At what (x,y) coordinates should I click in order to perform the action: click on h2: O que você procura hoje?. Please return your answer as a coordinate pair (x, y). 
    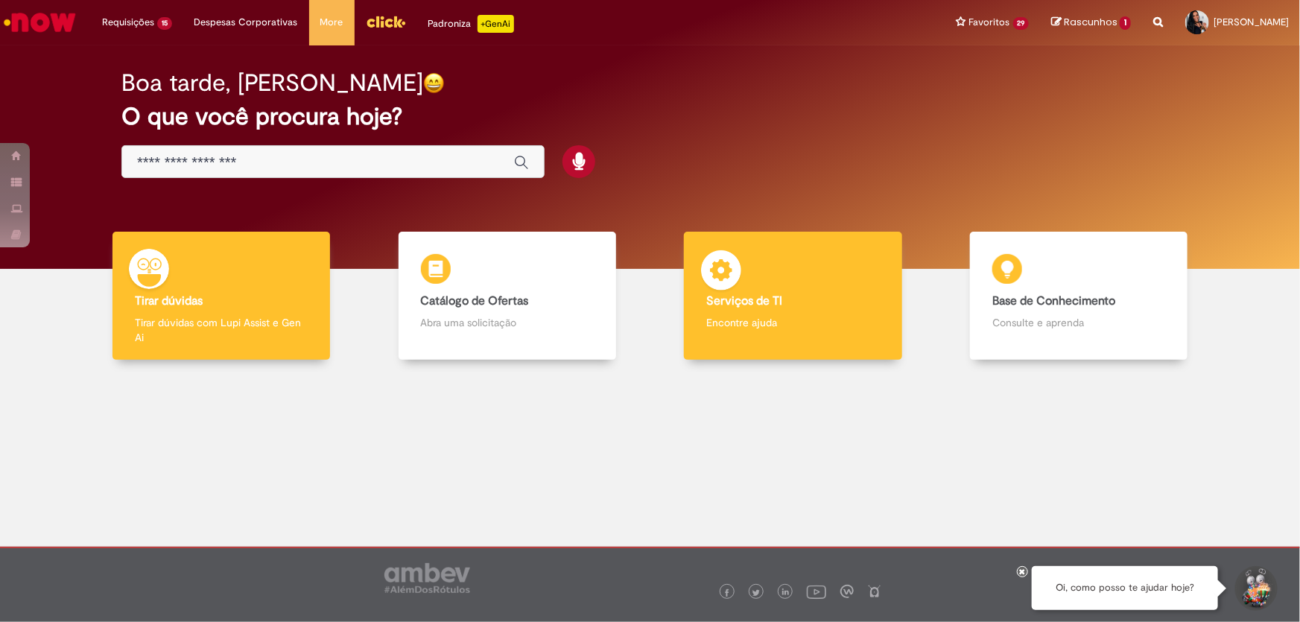
    Looking at the image, I should click on (650, 116).